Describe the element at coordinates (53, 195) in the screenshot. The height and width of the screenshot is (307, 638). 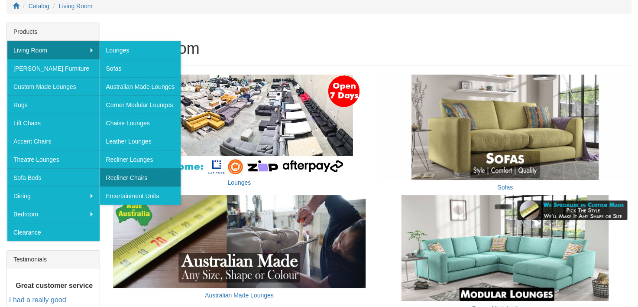
I see `a: Dining` at that location.